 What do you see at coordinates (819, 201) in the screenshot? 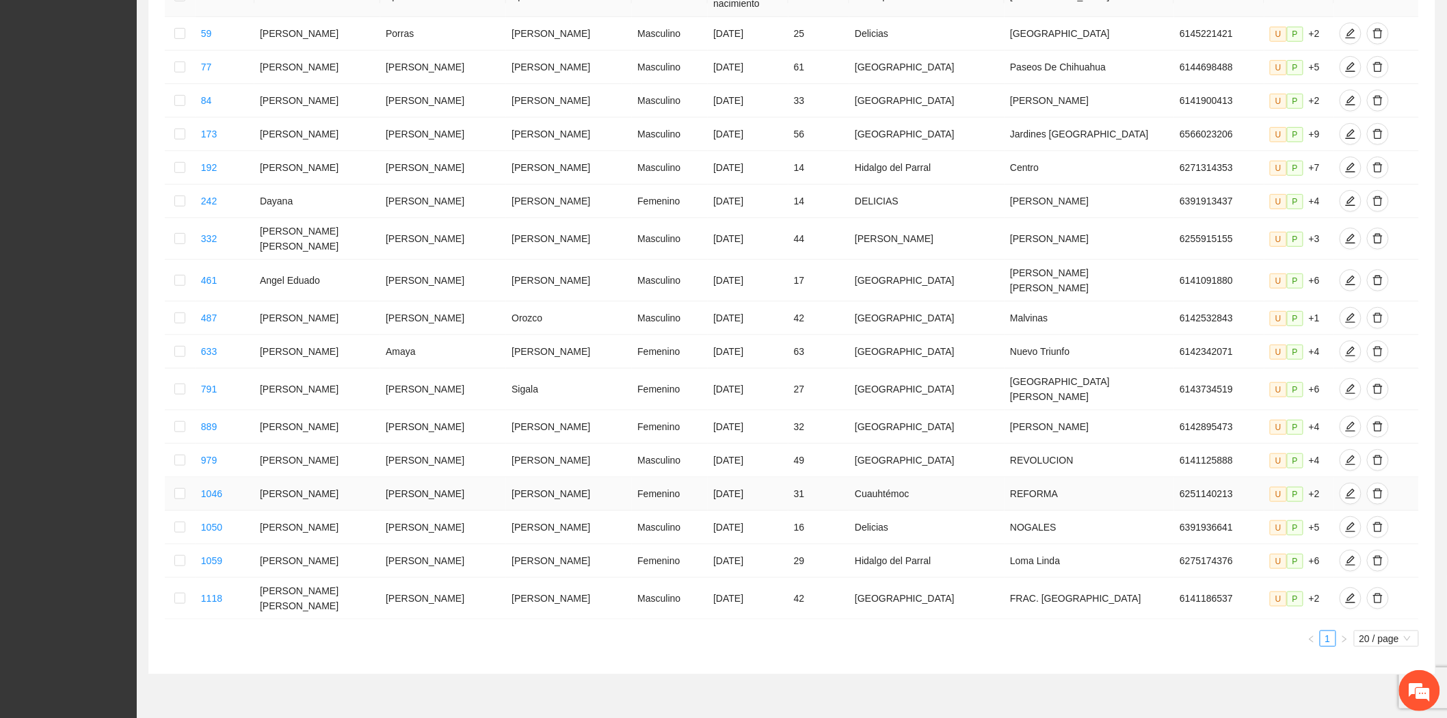
I see `td: 14` at bounding box center [819, 201].